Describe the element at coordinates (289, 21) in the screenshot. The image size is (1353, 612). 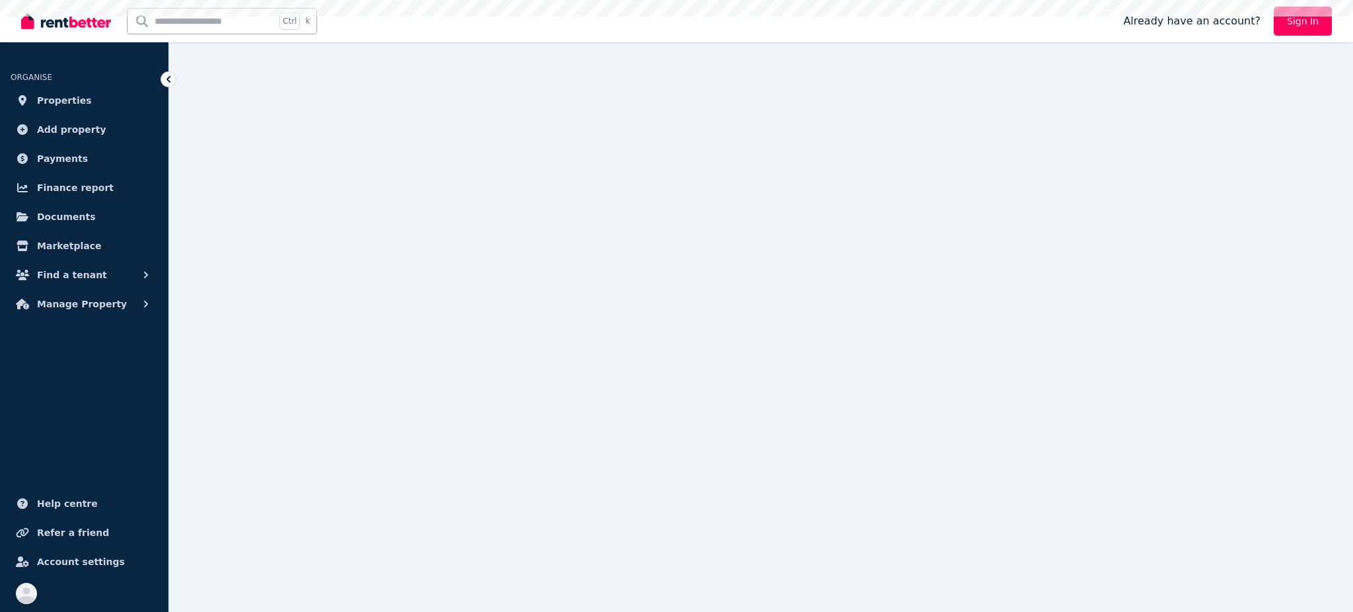
I see `span: Ctrl` at that location.